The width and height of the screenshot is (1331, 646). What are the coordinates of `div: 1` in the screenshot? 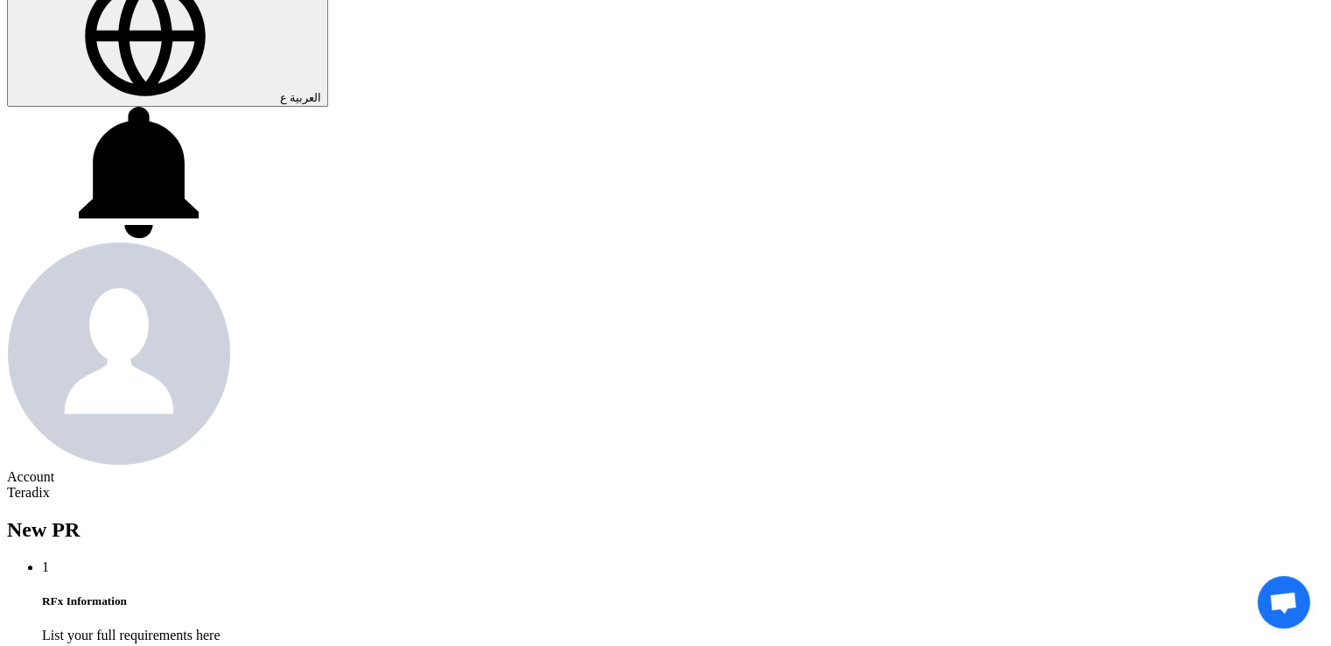 It's located at (683, 567).